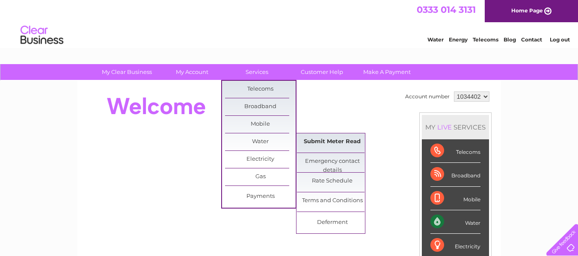  Describe the element at coordinates (260, 197) in the screenshot. I see `a: Payments` at that location.